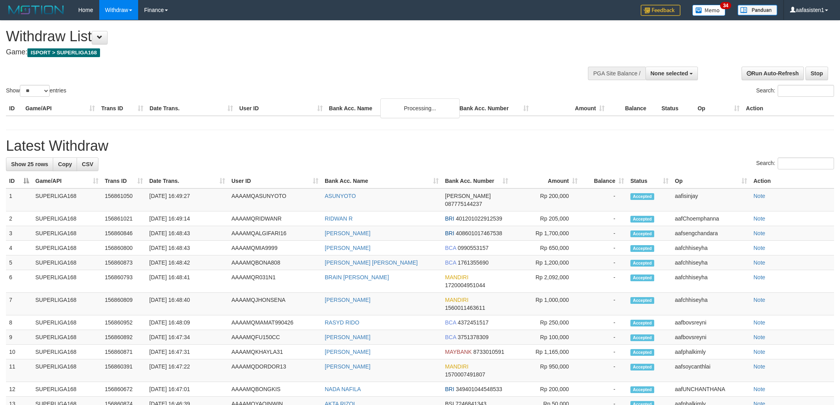 The width and height of the screenshot is (840, 405). Describe the element at coordinates (711, 233) in the screenshot. I see `td: aafsengchandara` at that location.